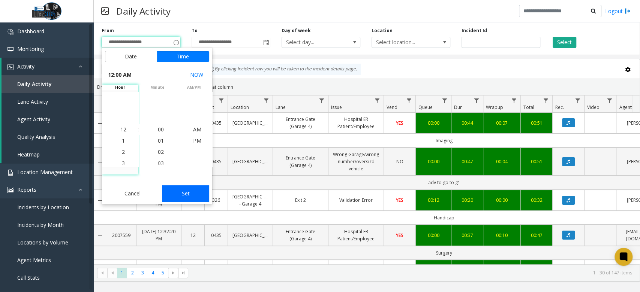 The width and height of the screenshot is (640, 292). What do you see at coordinates (366, 180) in the screenshot?
I see `div: Data table` at bounding box center [366, 180].